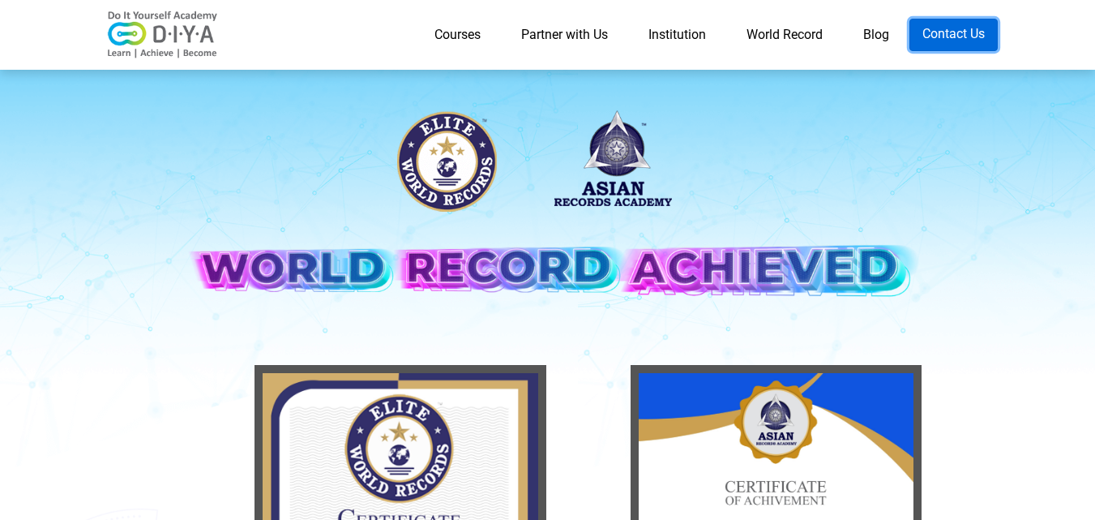 Image resolution: width=1095 pixels, height=520 pixels. I want to click on a: Courses, so click(457, 35).